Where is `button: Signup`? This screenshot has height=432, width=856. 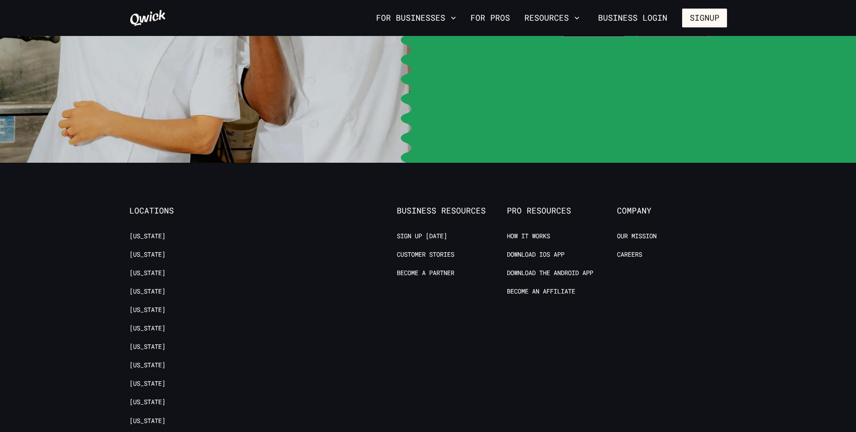 button: Signup is located at coordinates (704, 18).